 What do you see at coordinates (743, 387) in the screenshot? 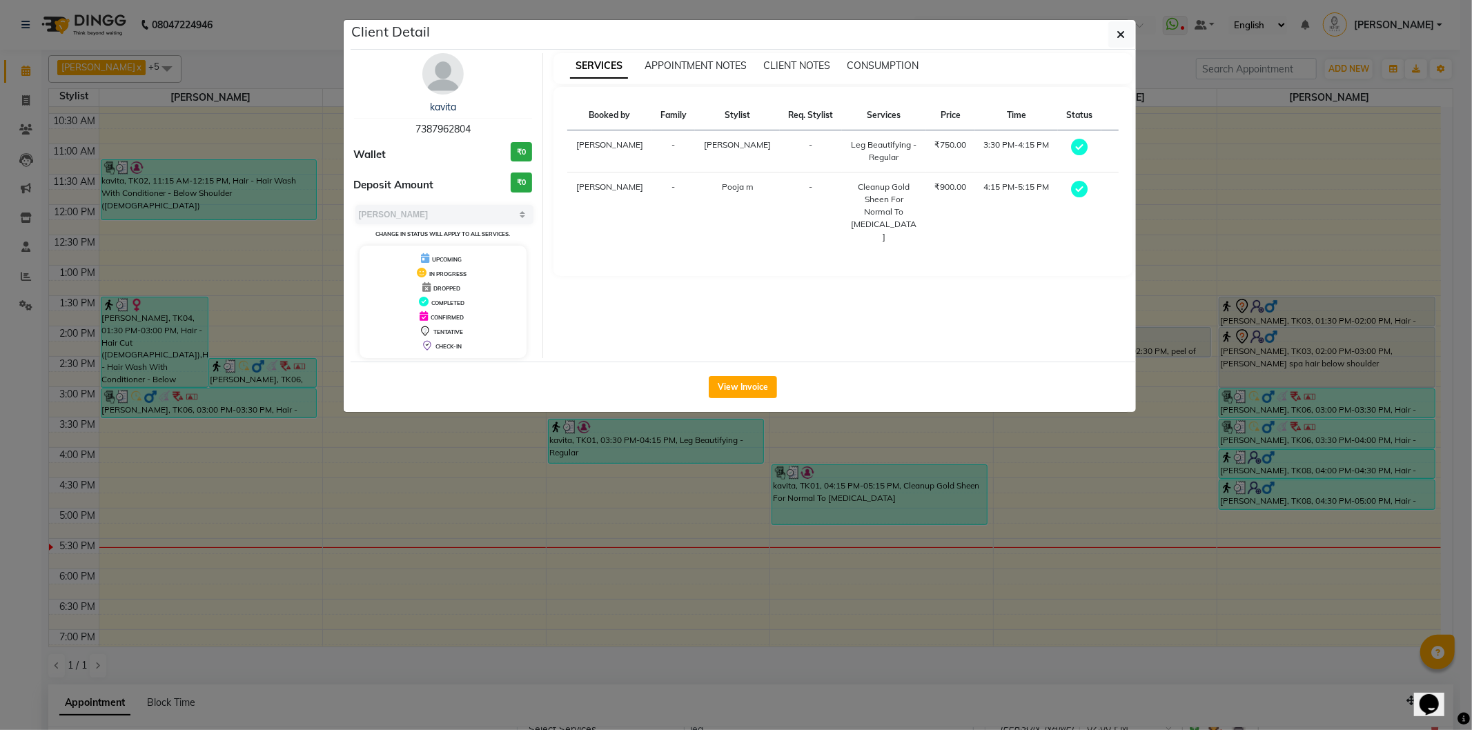
I see `button: View Invoice` at bounding box center [743, 387].